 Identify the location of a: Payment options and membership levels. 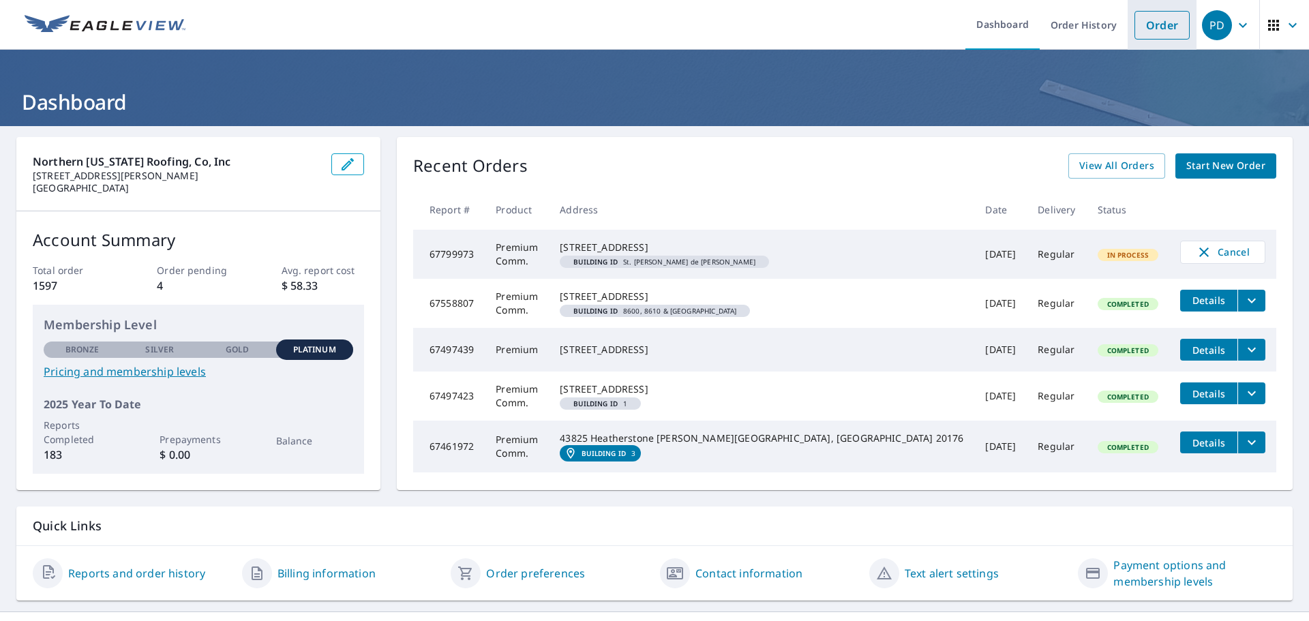
(1194, 573).